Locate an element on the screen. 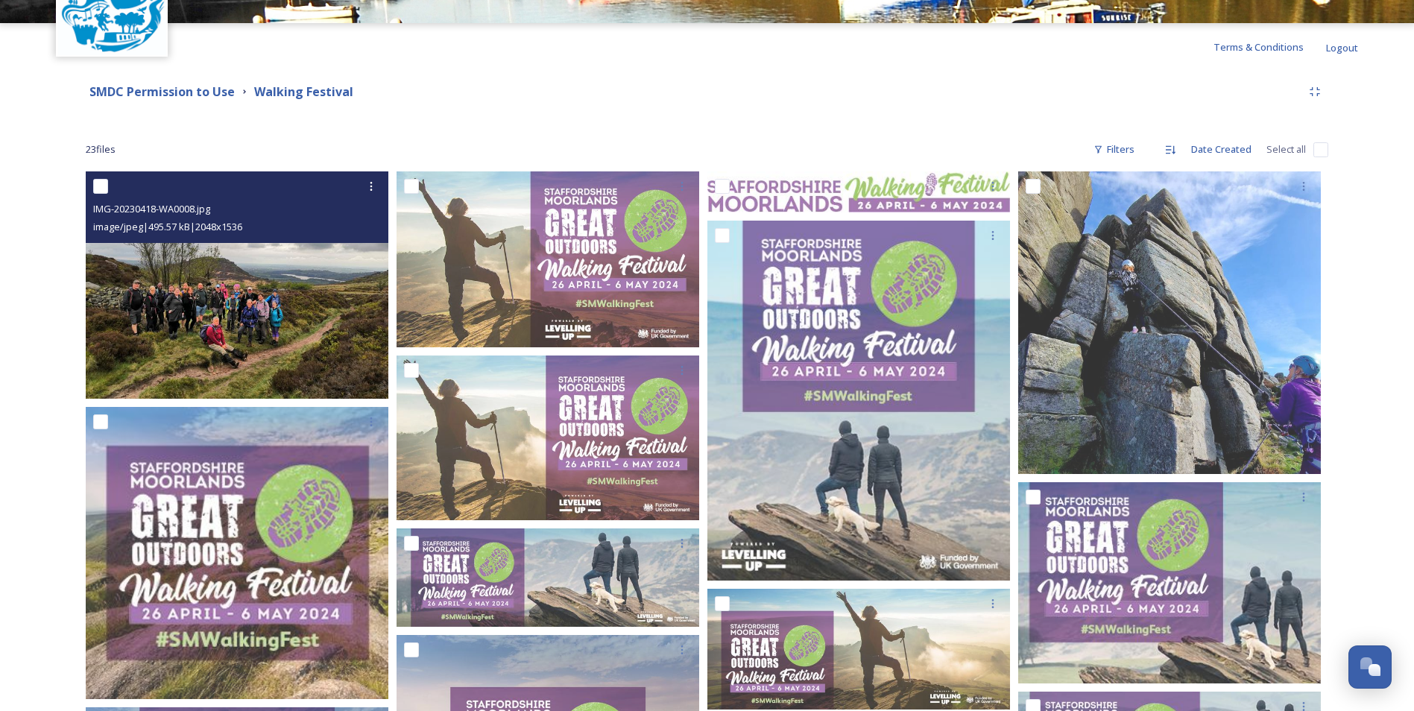 The height and width of the screenshot is (711, 1414). span: Terms & Conditions is located at coordinates (1259, 47).